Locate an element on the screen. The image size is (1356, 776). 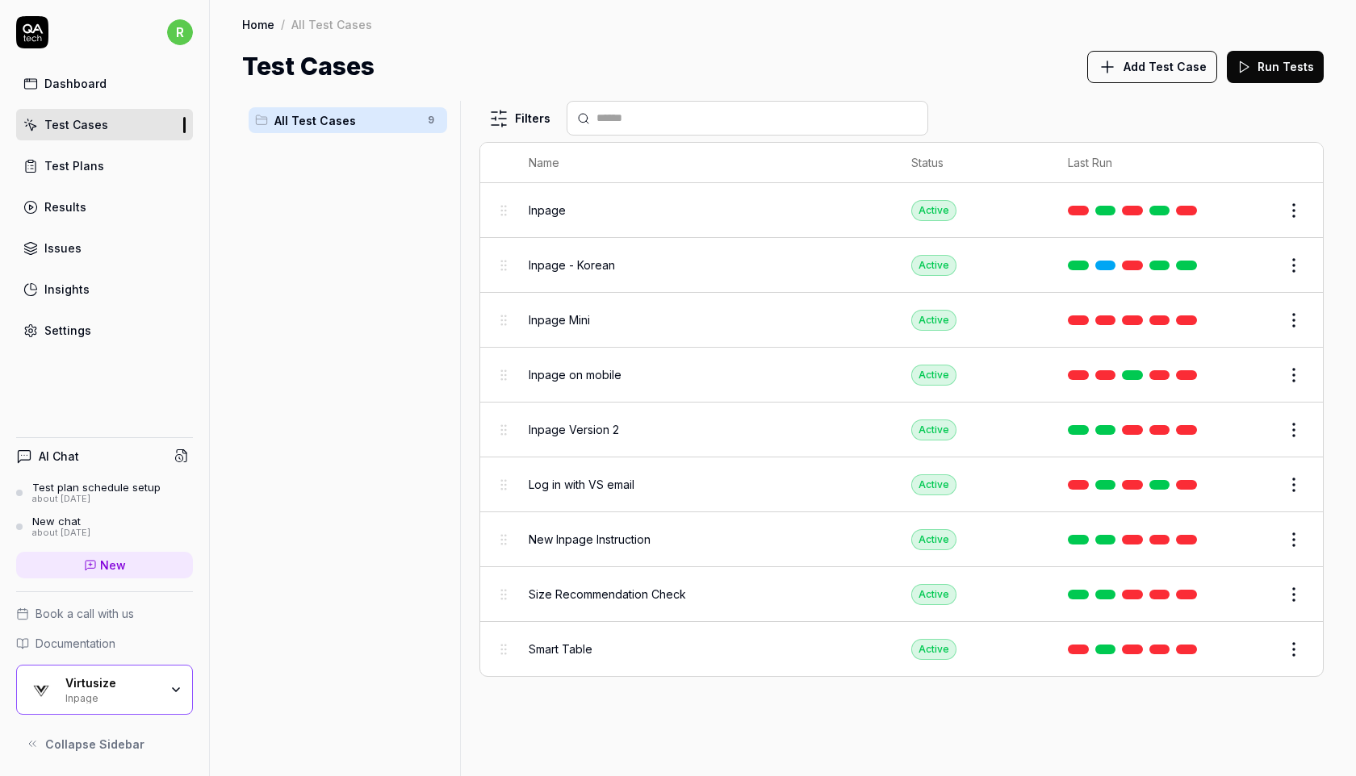
span: Inpage on mobile is located at coordinates (575, 374).